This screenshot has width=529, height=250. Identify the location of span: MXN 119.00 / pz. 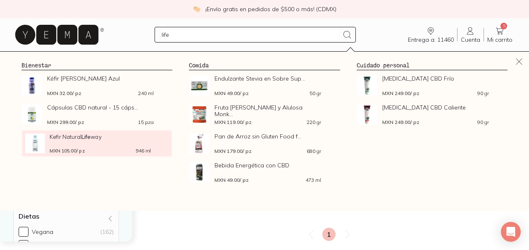
(233, 122).